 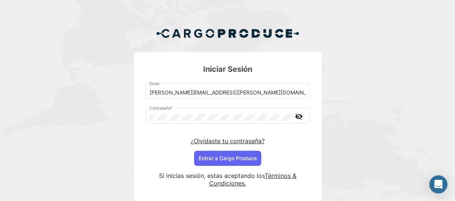 What do you see at coordinates (228, 93) in the screenshot?
I see `input: Email` at bounding box center [228, 93].